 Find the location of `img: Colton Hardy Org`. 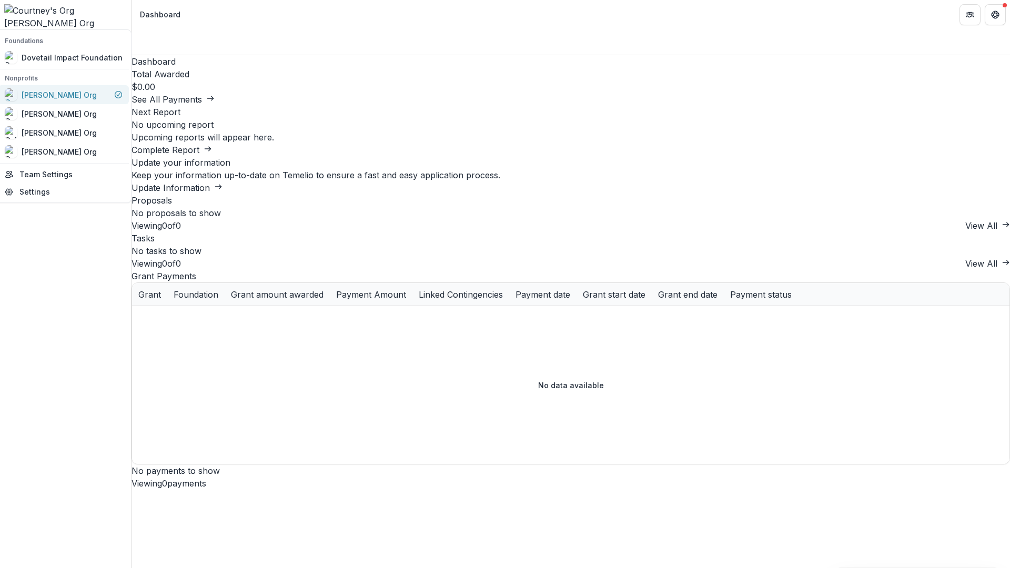

img: Colton Hardy Org is located at coordinates (11, 133).